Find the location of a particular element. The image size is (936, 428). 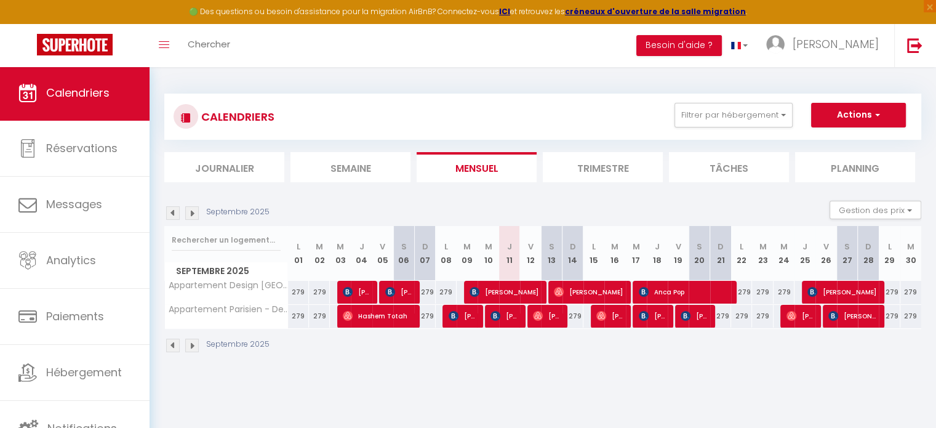

input: Rechercher un logement... is located at coordinates (226, 240).